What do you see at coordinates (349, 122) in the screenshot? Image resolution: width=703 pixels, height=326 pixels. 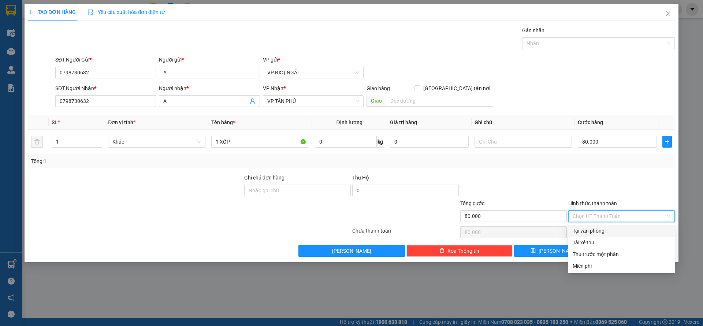 I see `span: Định lượng` at bounding box center [349, 122].